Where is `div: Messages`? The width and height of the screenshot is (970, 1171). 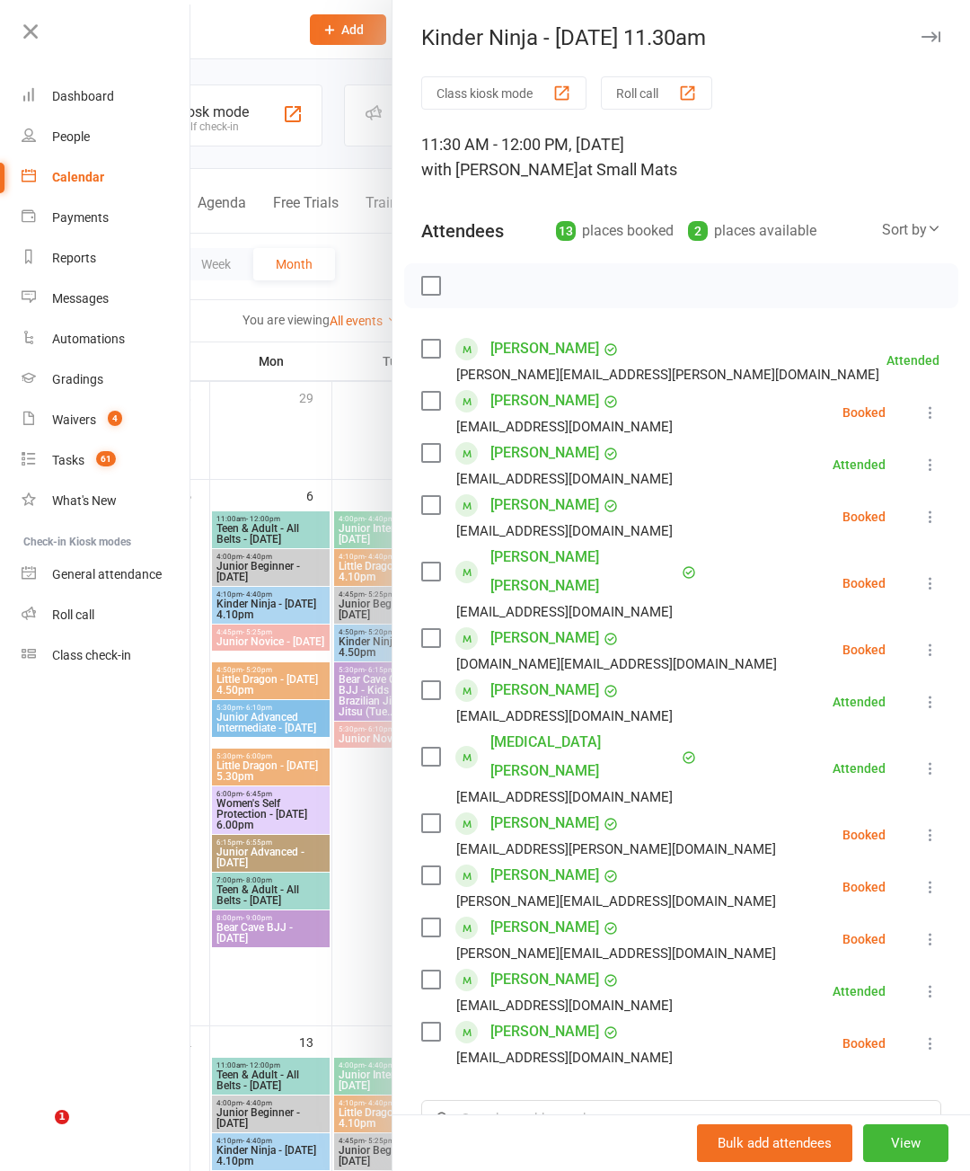 div: Messages is located at coordinates (80, 298).